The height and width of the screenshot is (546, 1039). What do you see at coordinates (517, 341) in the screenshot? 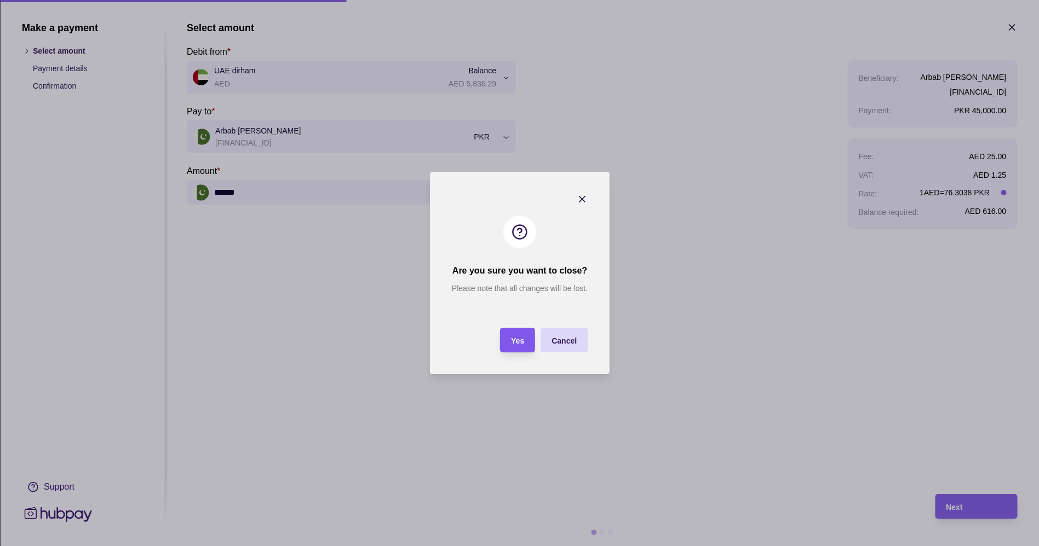
I see `span: Yes` at bounding box center [517, 341].